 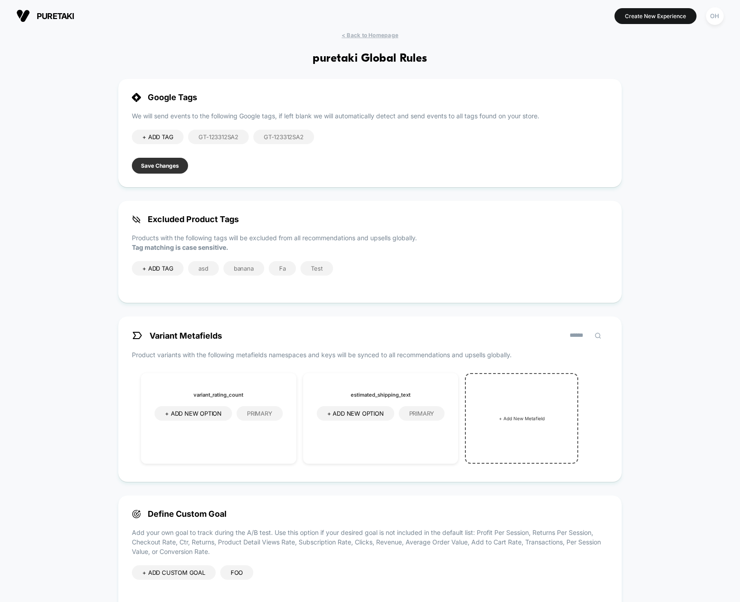 What do you see at coordinates (218, 395) in the screenshot?
I see `h3: variant_rating_count` at bounding box center [218, 395].